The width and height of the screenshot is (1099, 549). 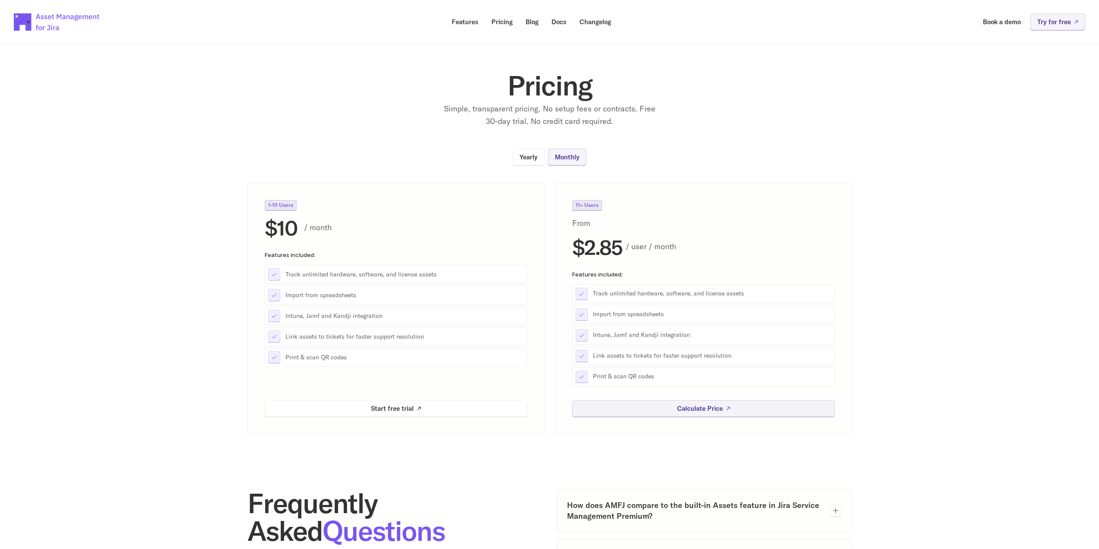 I want to click on p: Try for free, so click(x=1054, y=22).